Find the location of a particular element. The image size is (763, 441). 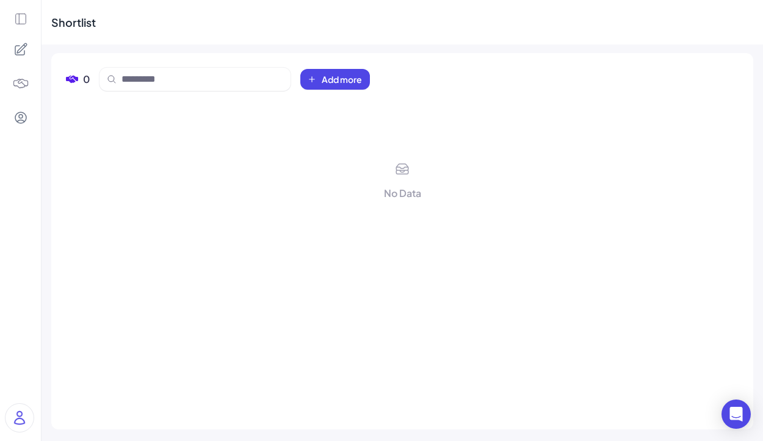

button: Add more is located at coordinates (335, 79).